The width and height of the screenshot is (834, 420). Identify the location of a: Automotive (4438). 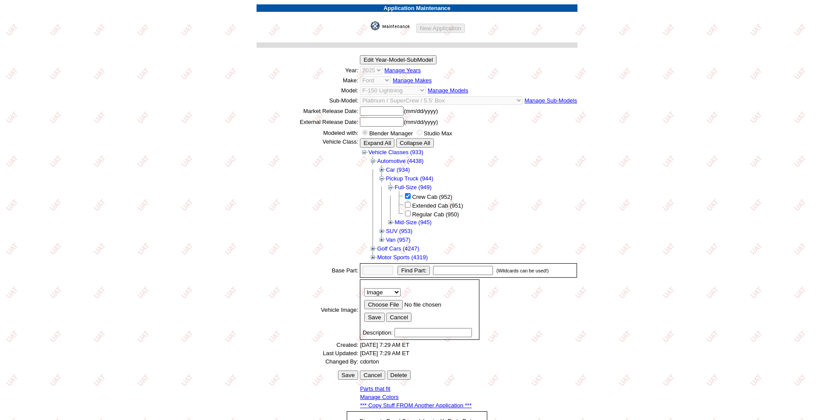
(400, 161).